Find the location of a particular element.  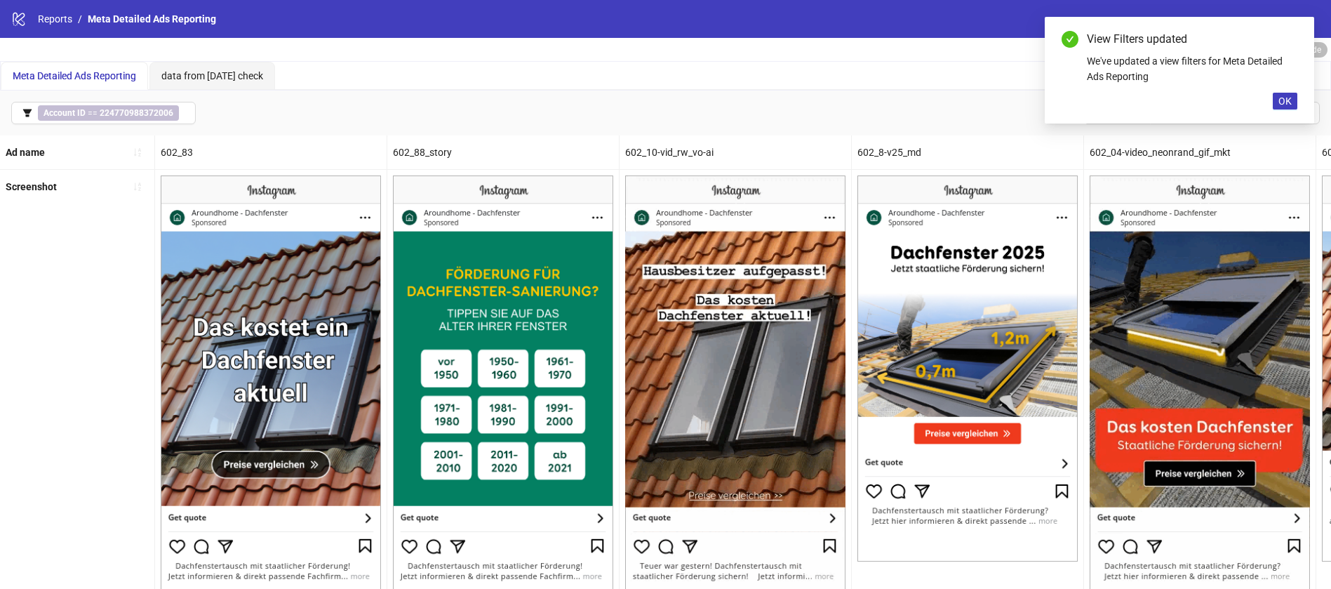

img: Screenshot 120212746714730292 is located at coordinates (968, 368).